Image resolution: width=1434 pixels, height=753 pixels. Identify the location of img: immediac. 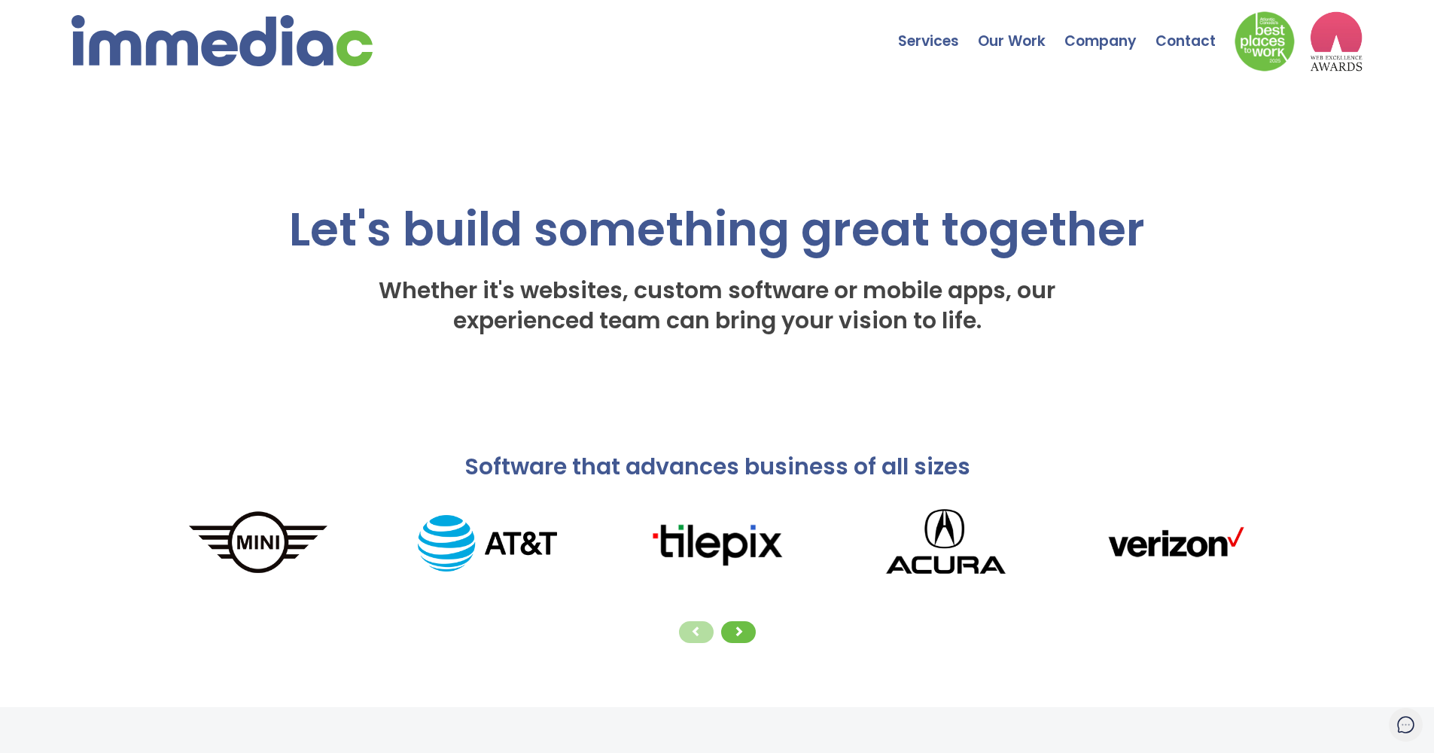
(222, 41).